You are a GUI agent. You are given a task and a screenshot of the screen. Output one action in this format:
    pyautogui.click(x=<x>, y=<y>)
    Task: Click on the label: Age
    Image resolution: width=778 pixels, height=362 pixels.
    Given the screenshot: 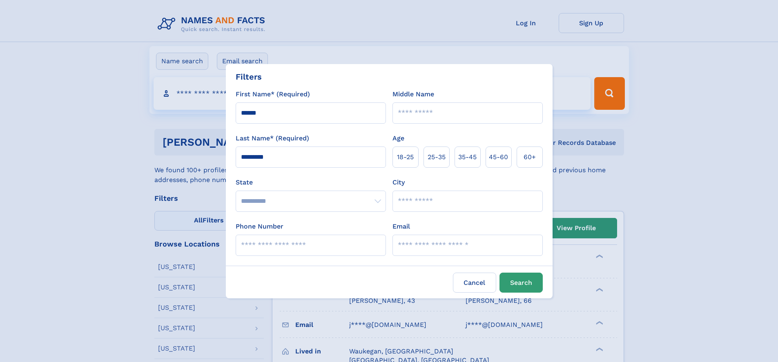 What is the action you would take?
    pyautogui.click(x=398, y=138)
    